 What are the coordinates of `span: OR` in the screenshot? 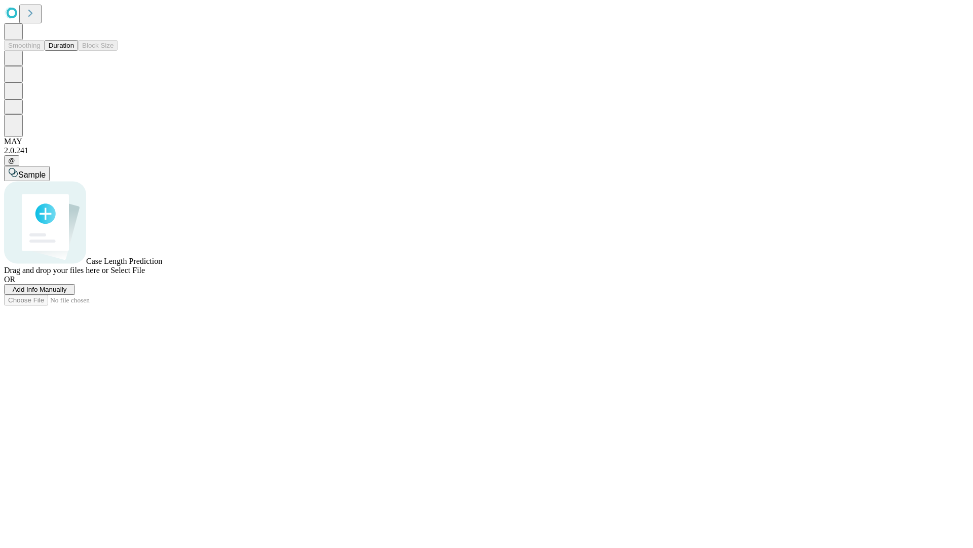 It's located at (10, 279).